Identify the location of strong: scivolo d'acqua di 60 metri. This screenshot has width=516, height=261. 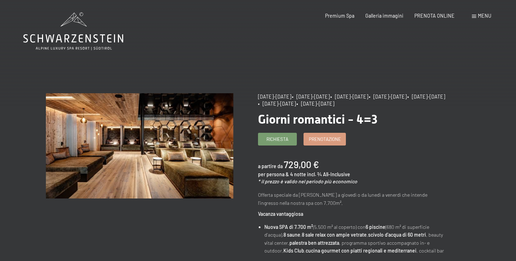
(397, 234).